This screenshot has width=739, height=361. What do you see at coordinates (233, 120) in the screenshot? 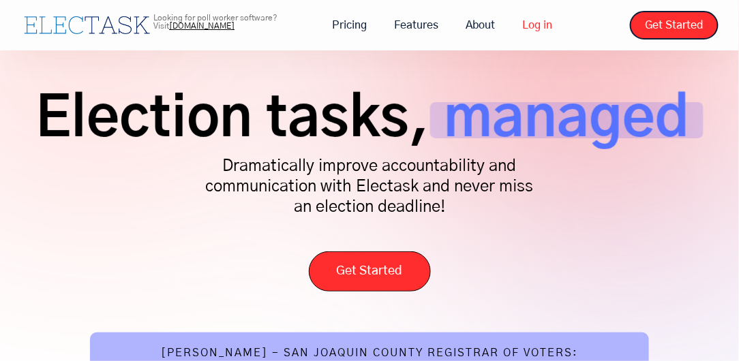
I see `span: Election tasks,` at bounding box center [233, 120].